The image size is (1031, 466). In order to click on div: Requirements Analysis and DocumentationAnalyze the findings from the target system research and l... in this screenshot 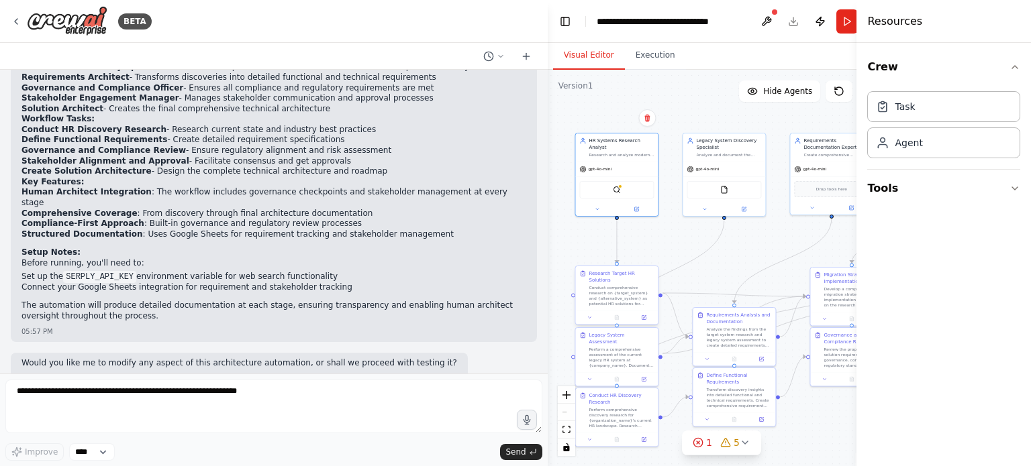, I will do `click(734, 337)`.